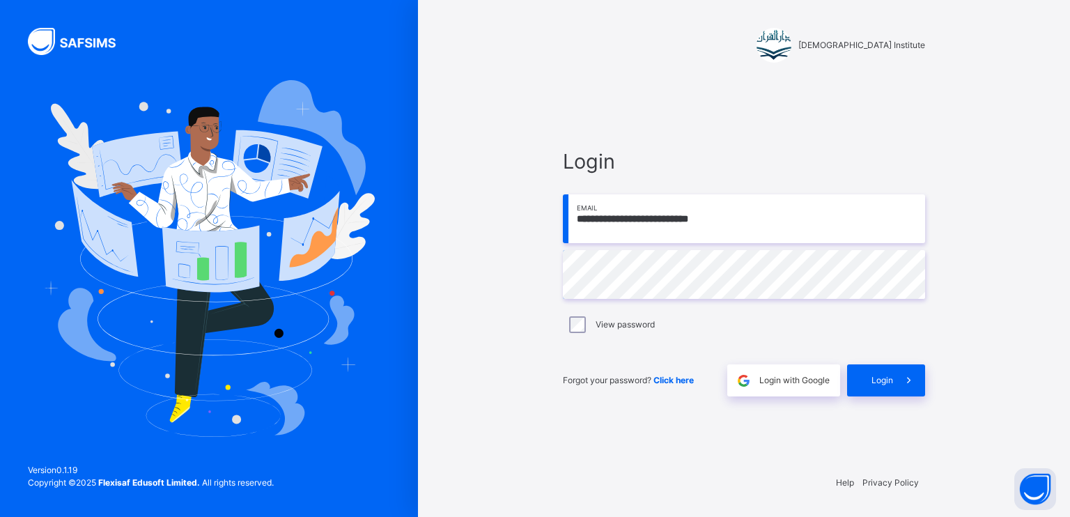 The height and width of the screenshot is (517, 1070). I want to click on a: Privacy Policy, so click(890, 482).